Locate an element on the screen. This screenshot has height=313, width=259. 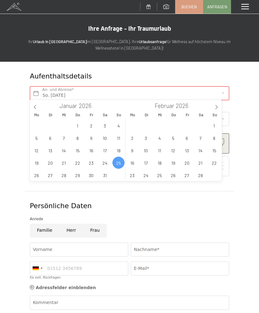
span: Januar 30, 2026 is located at coordinates (91, 175).